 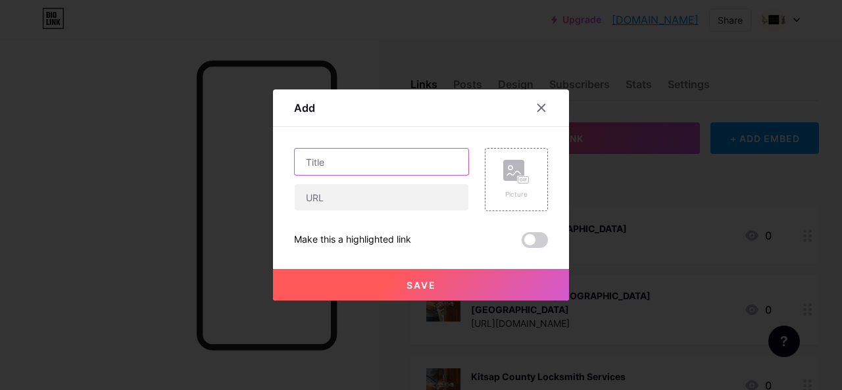 I want to click on div: Add, so click(x=305, y=108).